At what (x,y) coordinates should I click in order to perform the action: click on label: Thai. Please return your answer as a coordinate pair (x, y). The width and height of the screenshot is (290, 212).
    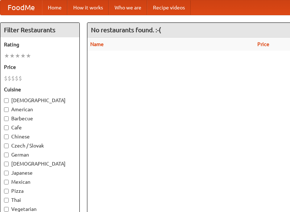
    Looking at the image, I should click on (40, 200).